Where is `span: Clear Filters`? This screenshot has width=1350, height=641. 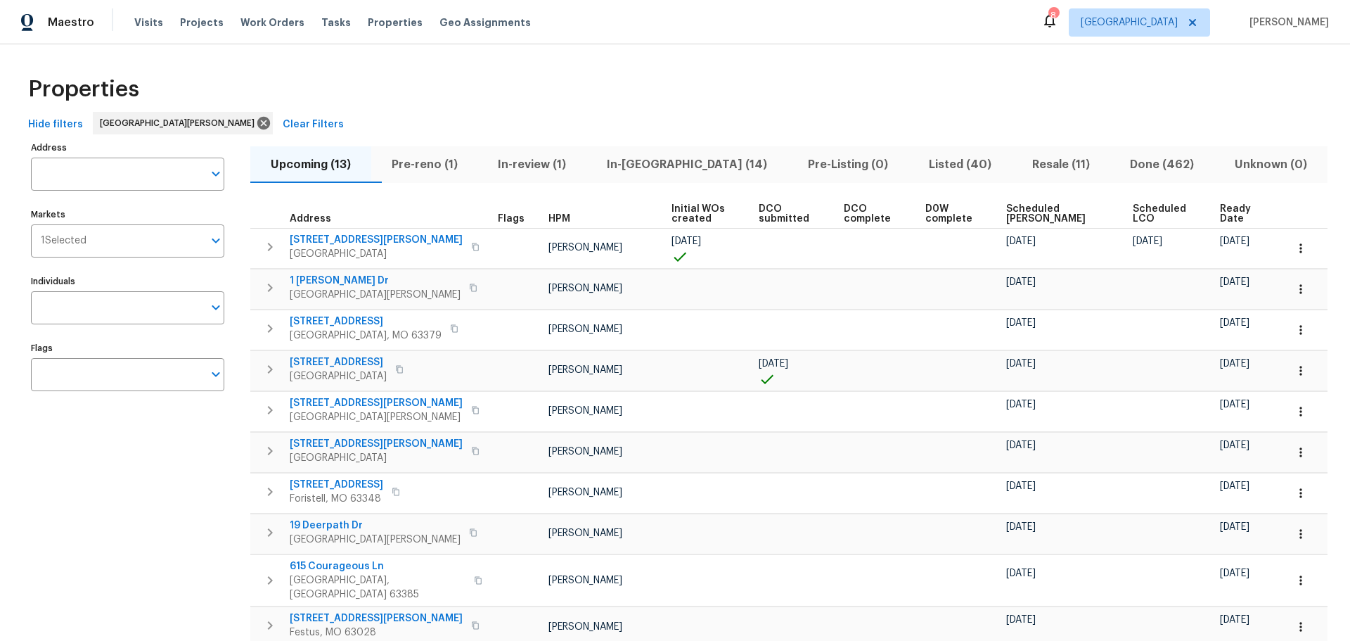
span: Clear Filters is located at coordinates (313, 124).